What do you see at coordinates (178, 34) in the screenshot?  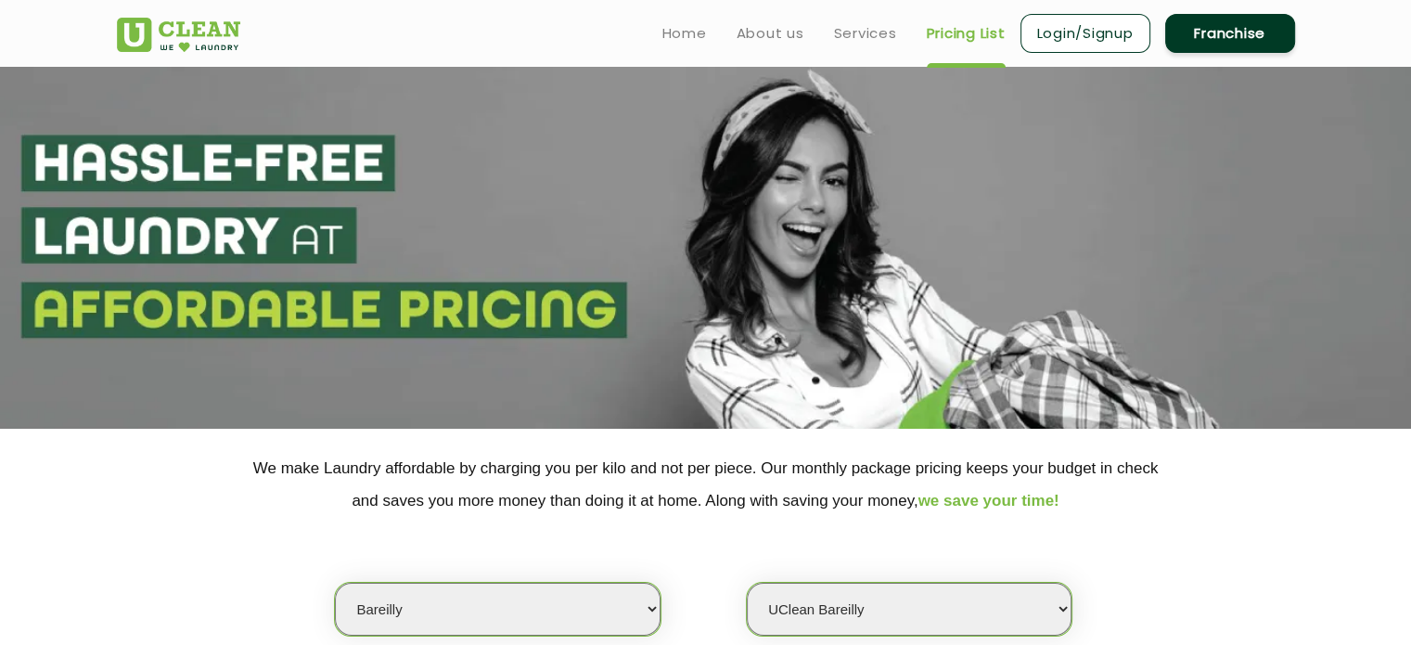 I see `img: UClean Laundry and Dry Cleaning` at bounding box center [178, 34].